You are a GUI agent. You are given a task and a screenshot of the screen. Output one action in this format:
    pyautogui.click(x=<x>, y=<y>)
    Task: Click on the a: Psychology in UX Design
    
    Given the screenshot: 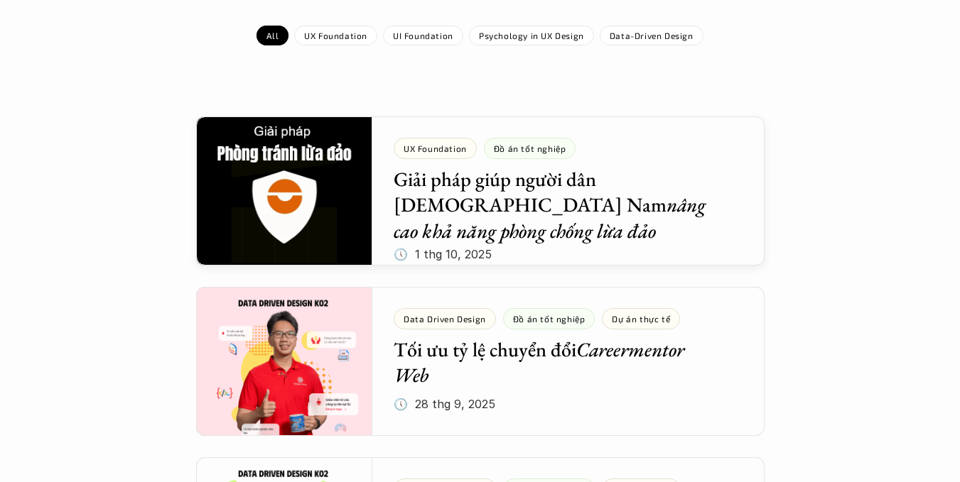 What is the action you would take?
    pyautogui.click(x=531, y=36)
    